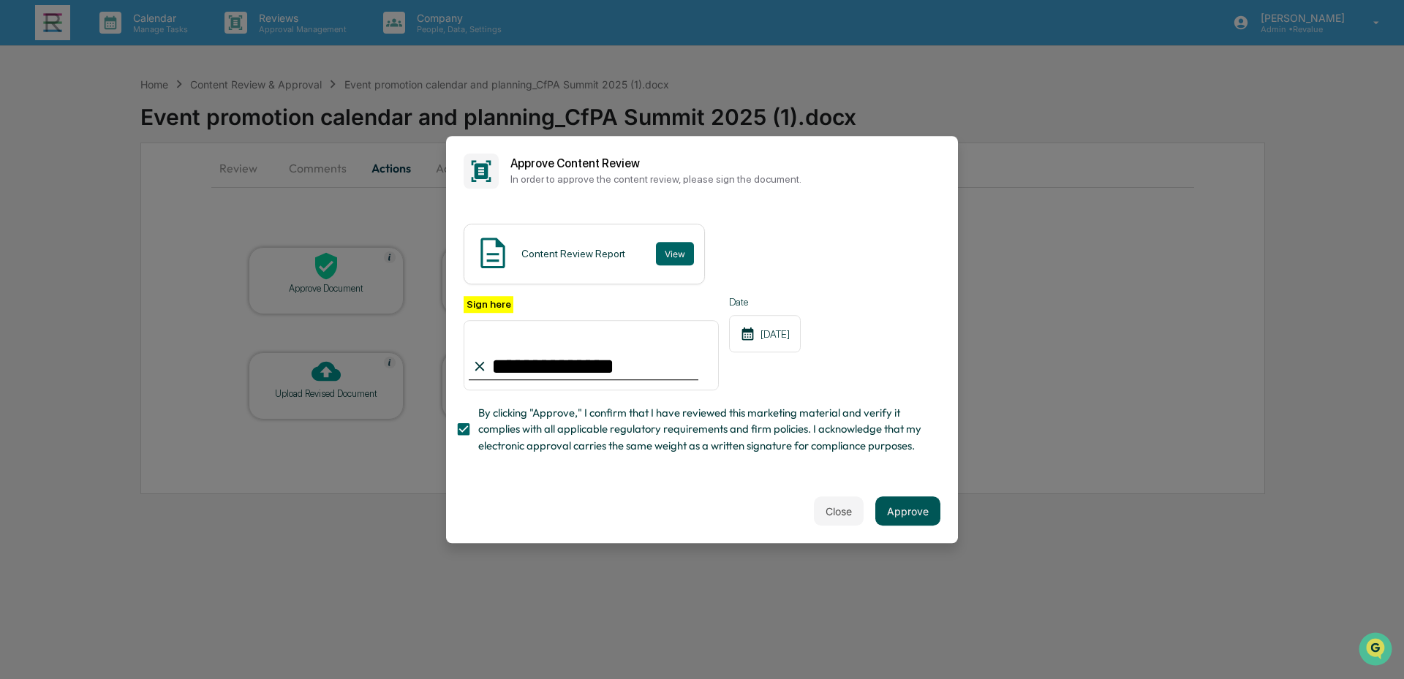 This screenshot has width=1404, height=679. I want to click on div: Content Review Report, so click(573, 254).